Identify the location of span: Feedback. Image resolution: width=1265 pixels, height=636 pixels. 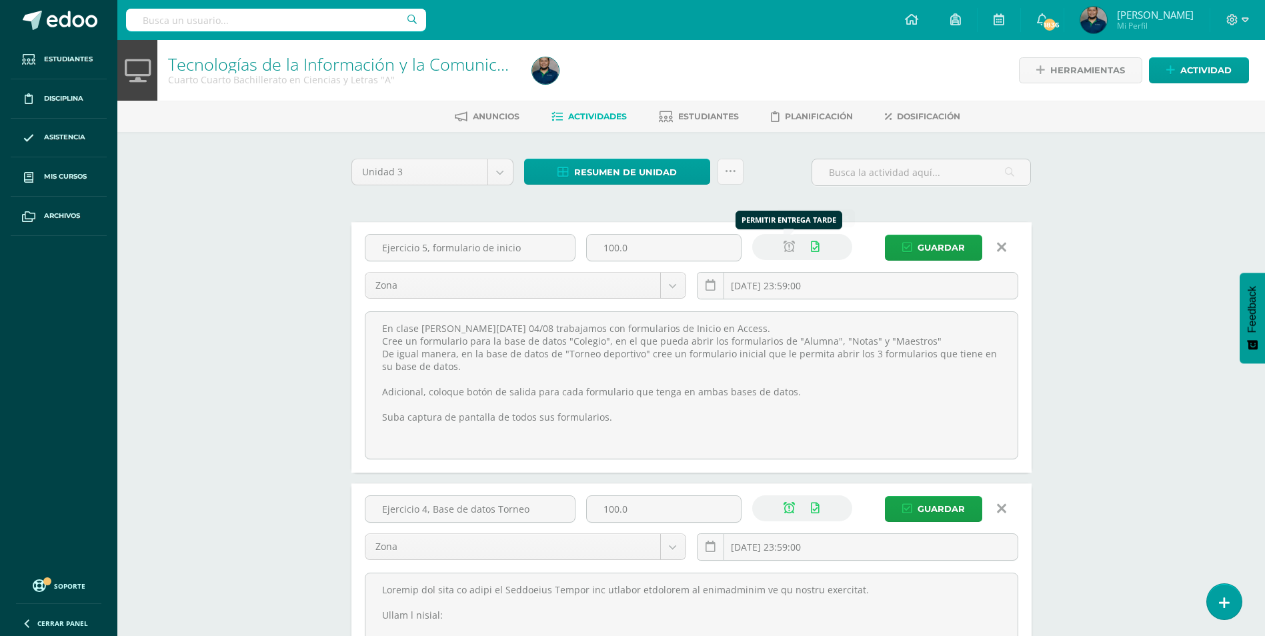
(1252, 309).